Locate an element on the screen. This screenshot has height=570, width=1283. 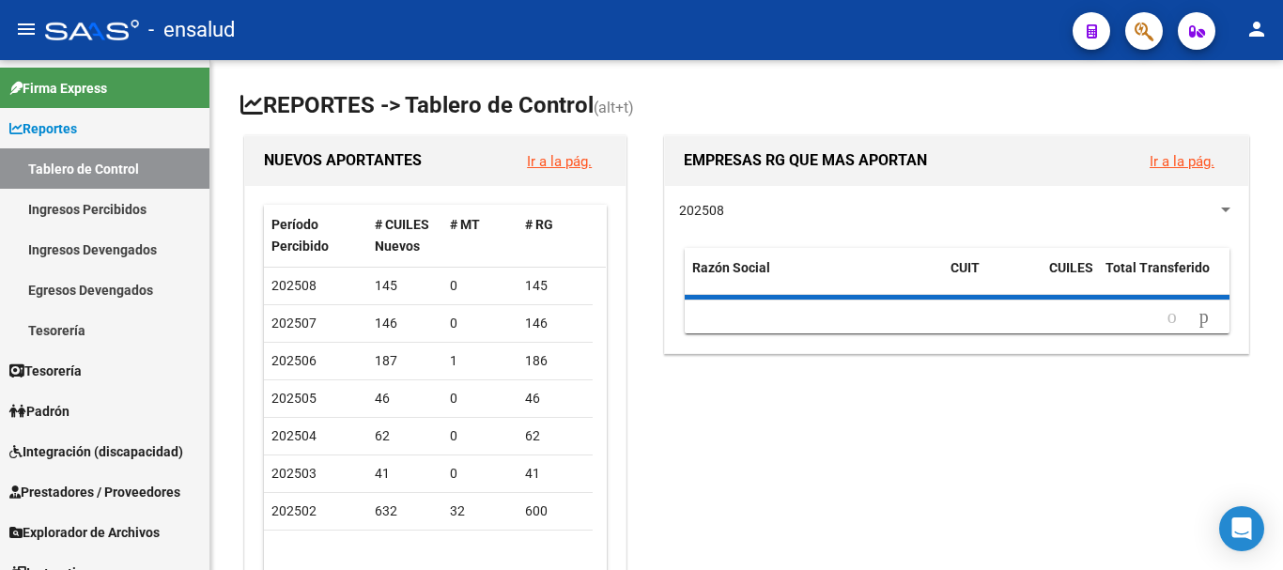
mat-icon: menu is located at coordinates (26, 29).